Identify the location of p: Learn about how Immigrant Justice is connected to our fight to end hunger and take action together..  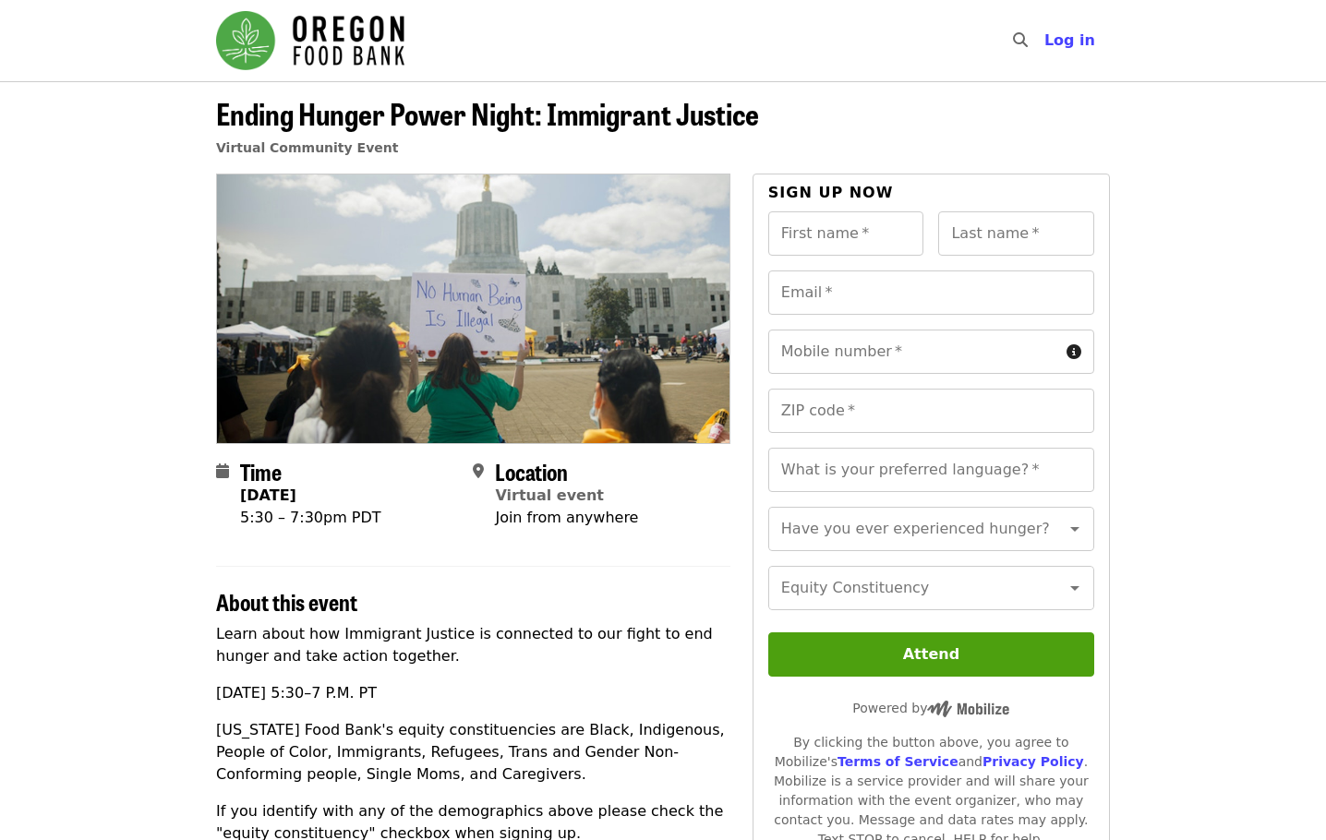
(473, 645).